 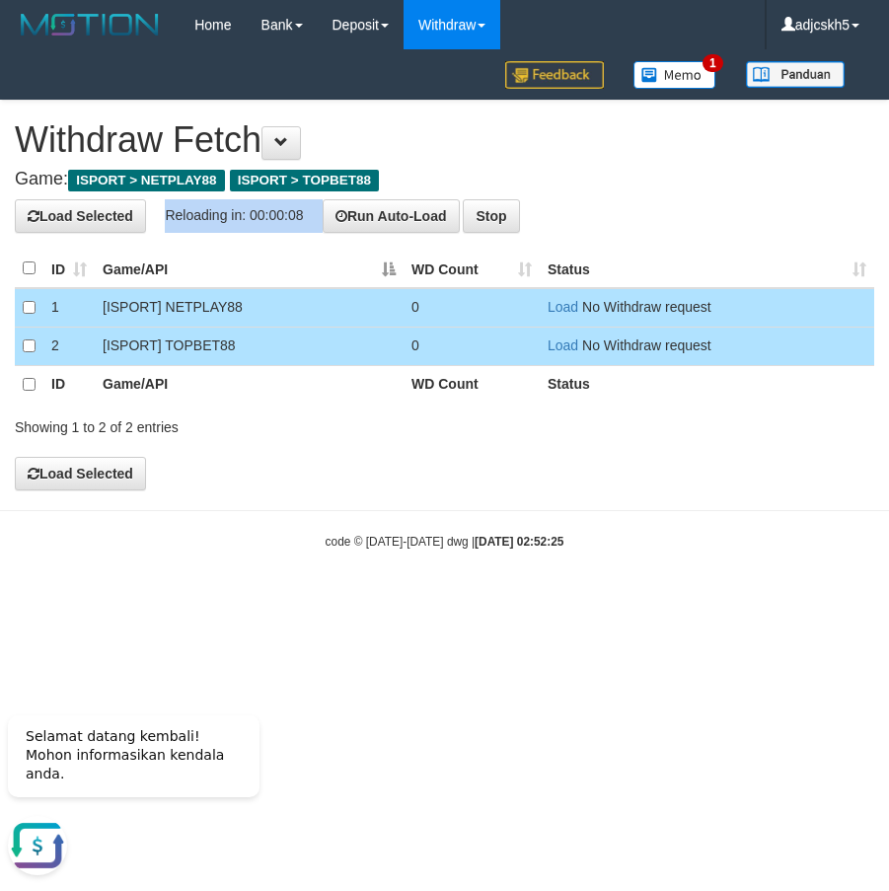 What do you see at coordinates (795, 74) in the screenshot?
I see `img: panduan.png` at bounding box center [795, 74].